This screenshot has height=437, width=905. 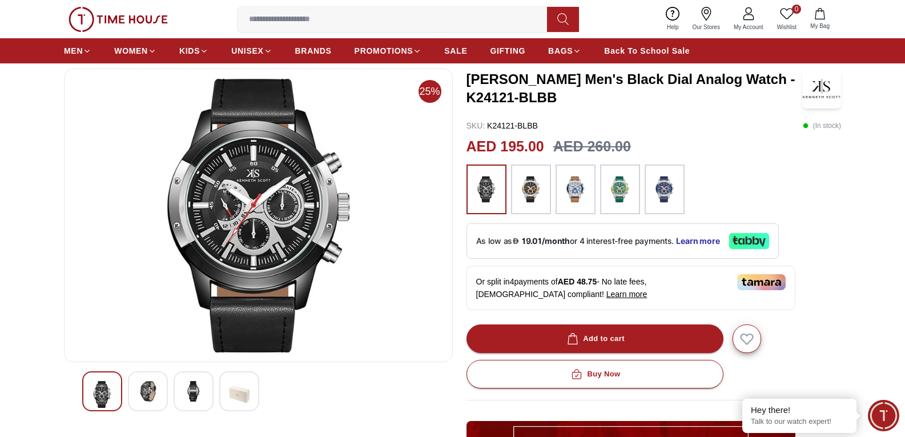 I want to click on span: Our Stores, so click(x=707, y=27).